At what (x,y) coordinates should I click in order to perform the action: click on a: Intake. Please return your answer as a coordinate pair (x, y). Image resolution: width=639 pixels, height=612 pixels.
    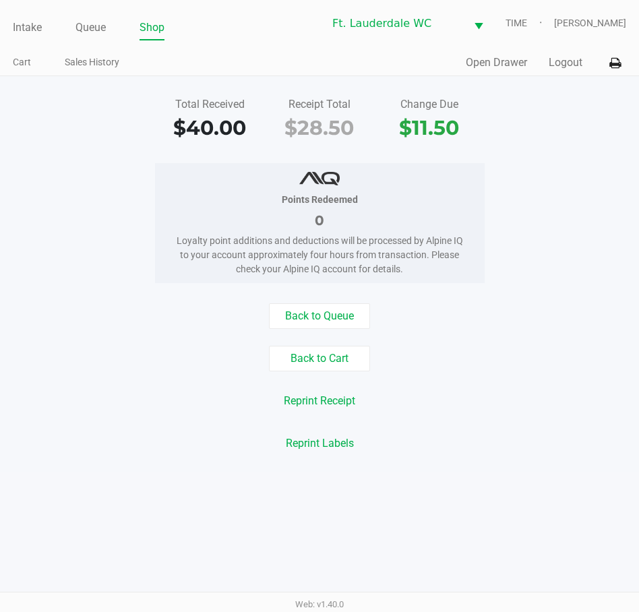
    Looking at the image, I should click on (27, 28).